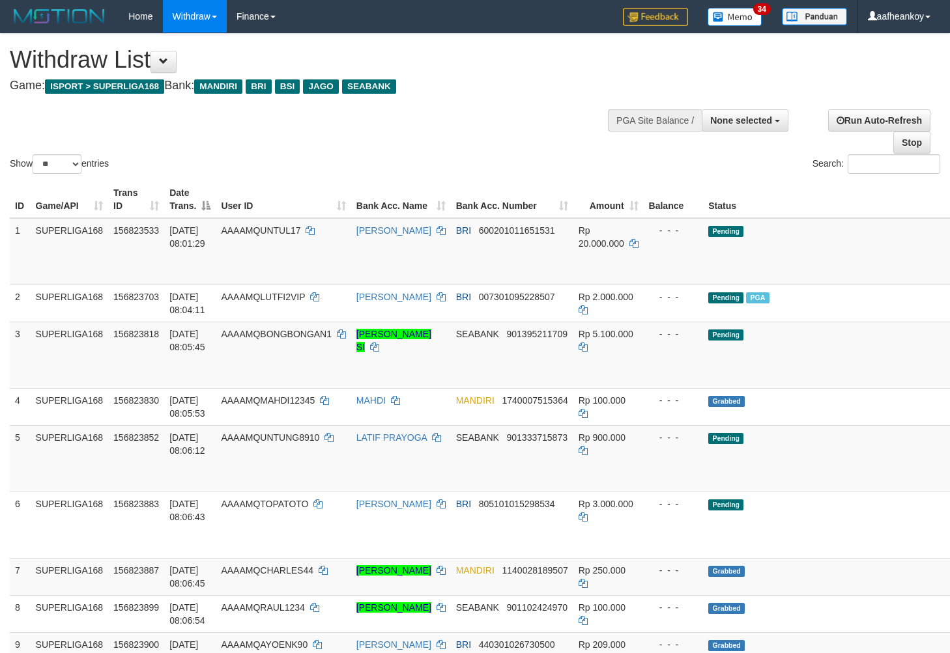 This screenshot has height=653, width=950. I want to click on td: 7, so click(20, 576).